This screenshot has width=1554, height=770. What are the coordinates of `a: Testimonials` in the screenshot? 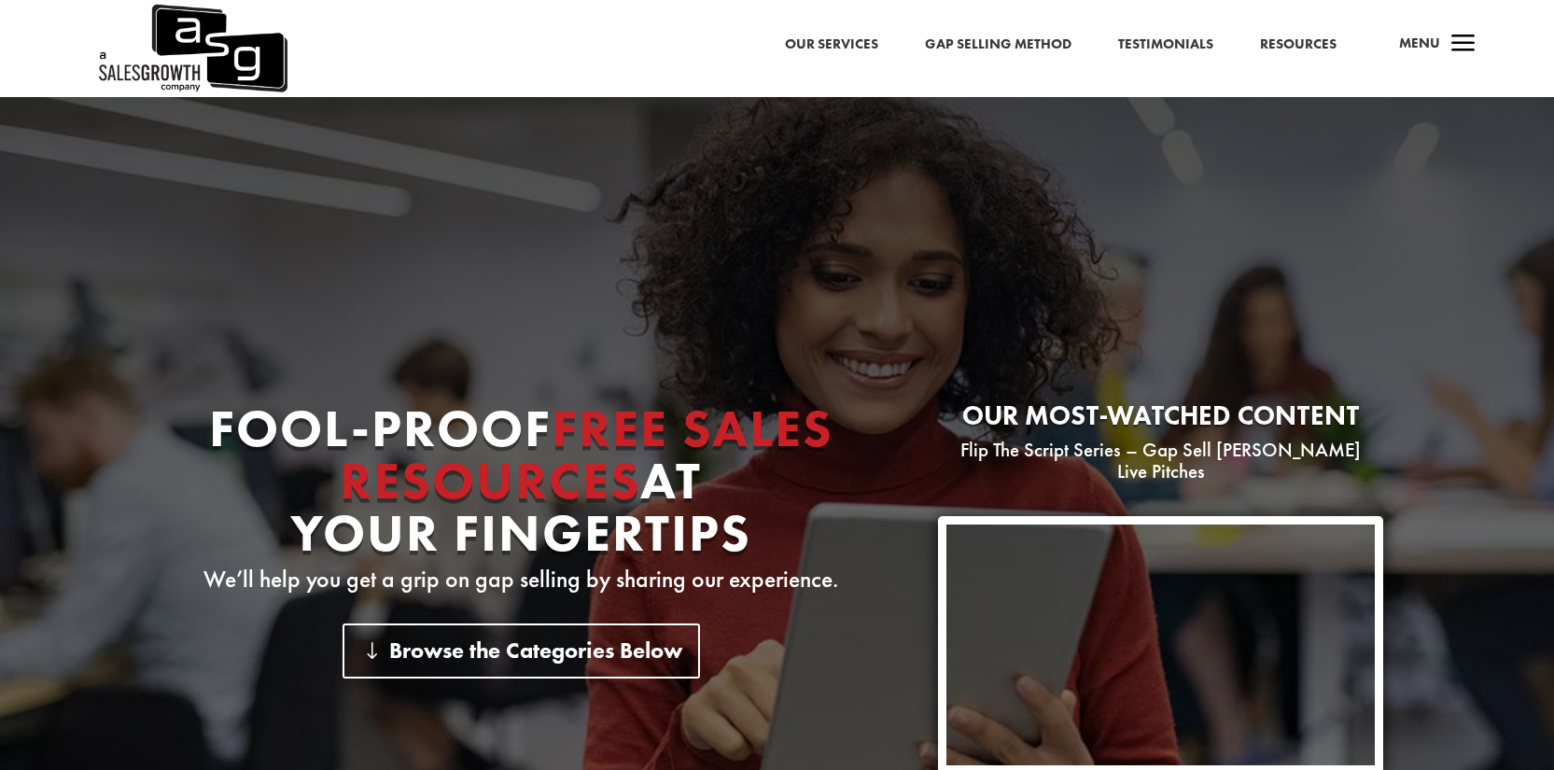 It's located at (1166, 45).